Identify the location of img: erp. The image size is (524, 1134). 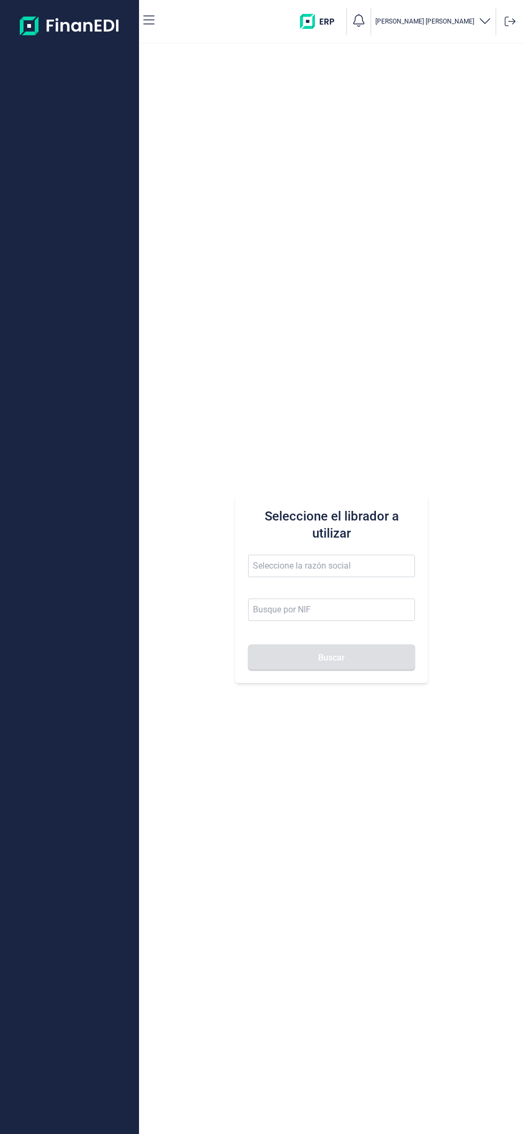
(321, 21).